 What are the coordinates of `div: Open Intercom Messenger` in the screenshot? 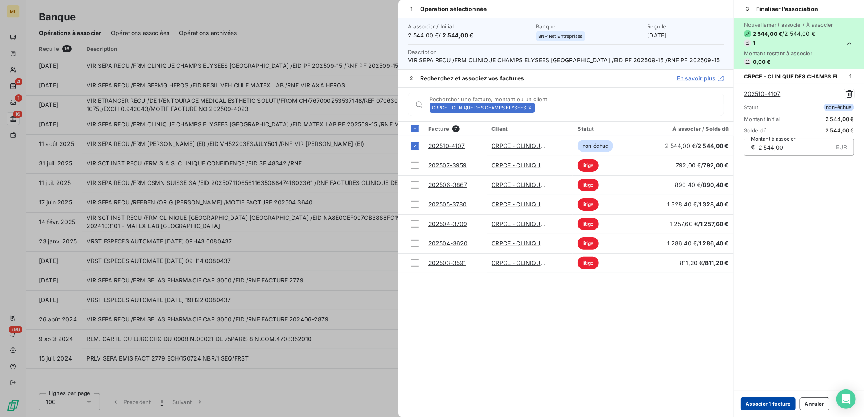 It's located at (846, 399).